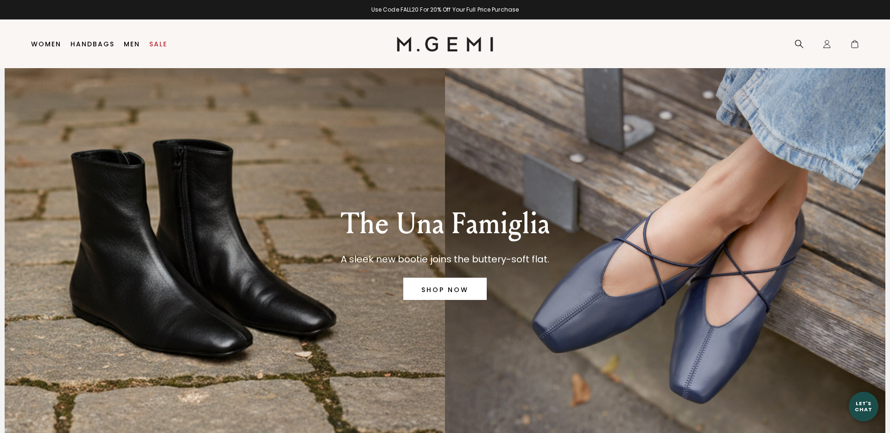  Describe the element at coordinates (132, 44) in the screenshot. I see `a: Men` at that location.